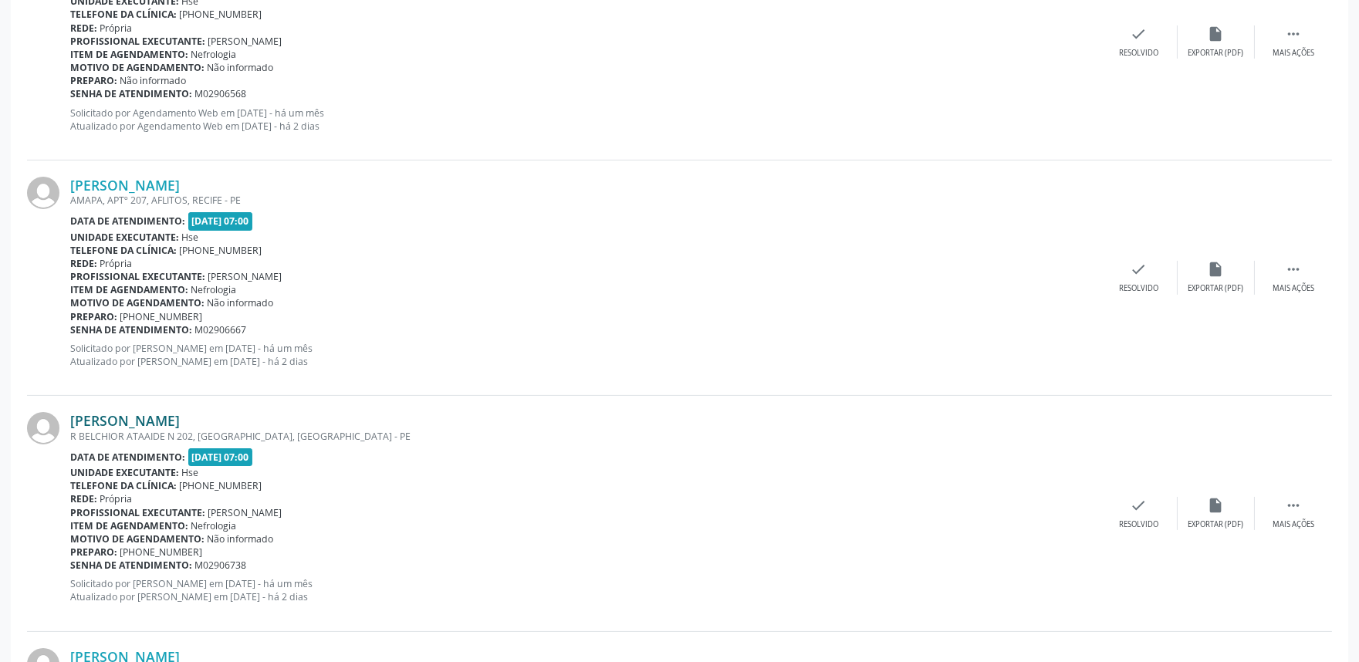 Image resolution: width=1359 pixels, height=662 pixels. Describe the element at coordinates (221, 93) in the screenshot. I see `span: M02906568` at that location.